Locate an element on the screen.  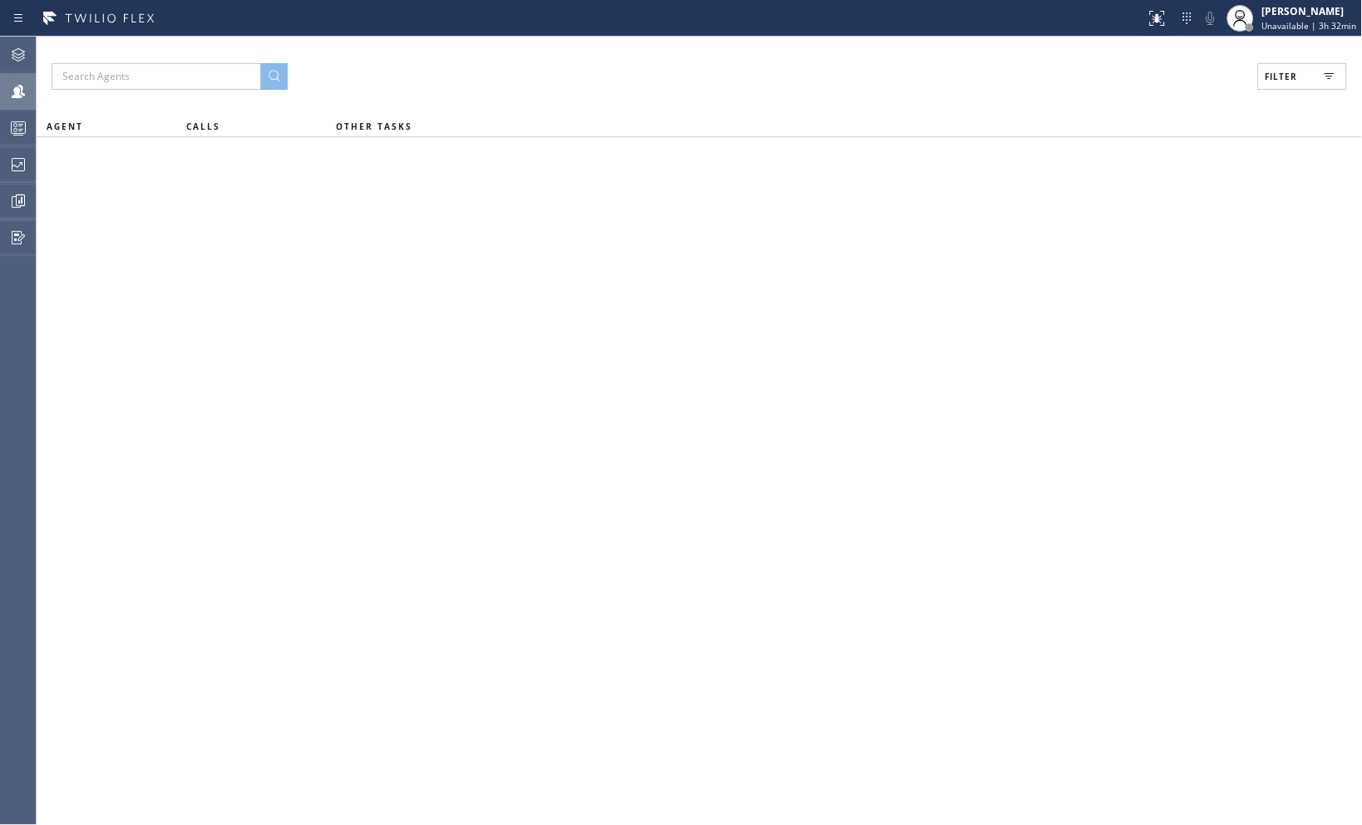
span: Filter is located at coordinates (1282, 77).